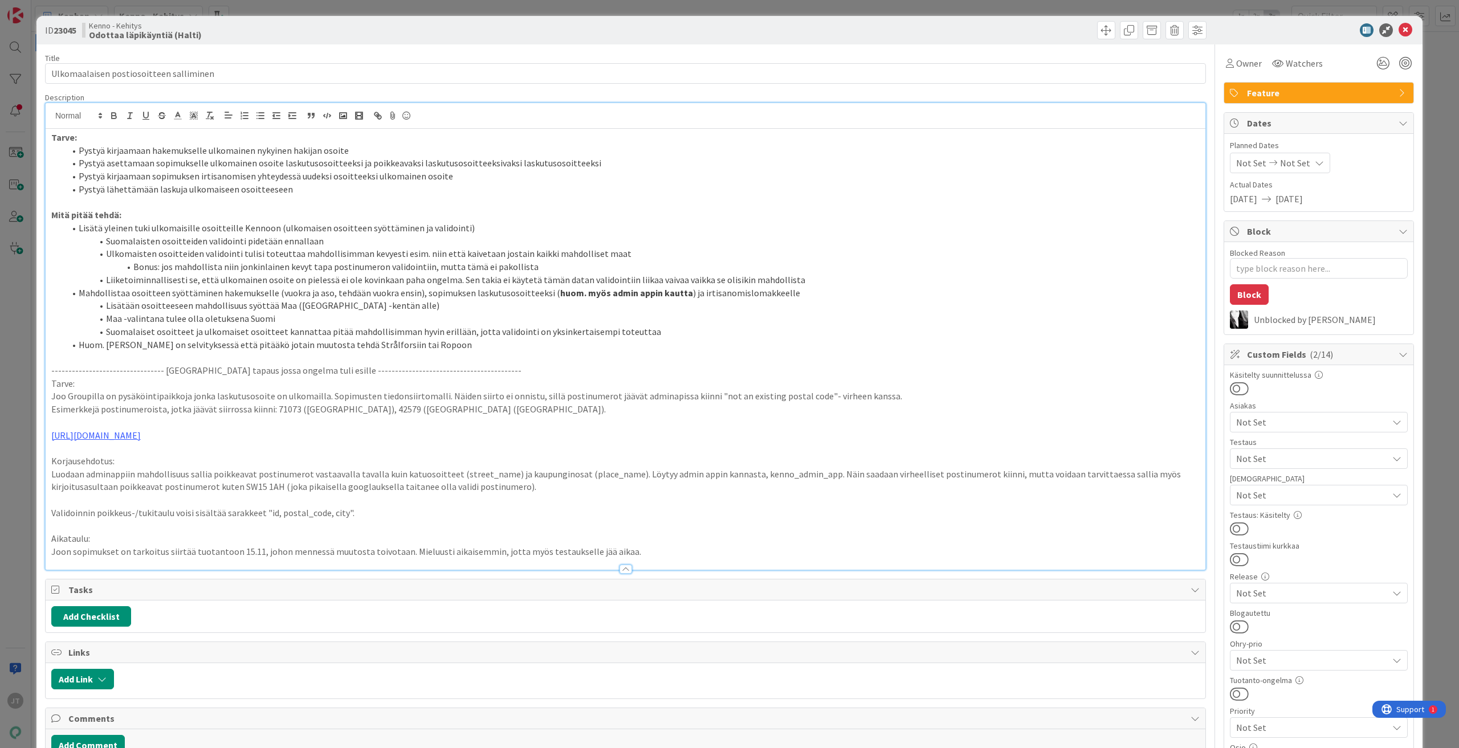  I want to click on li: Liiketoiminnallisesti se, että ulkomainen osoite on pielessä ei ole kovinkaan paha ongelma. Sen t..., so click(632, 280).